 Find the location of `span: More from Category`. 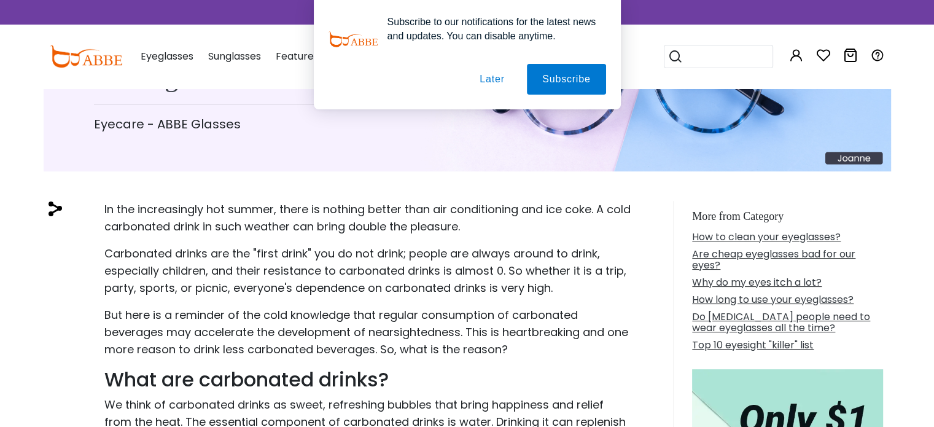

span: More from Category is located at coordinates (738, 216).